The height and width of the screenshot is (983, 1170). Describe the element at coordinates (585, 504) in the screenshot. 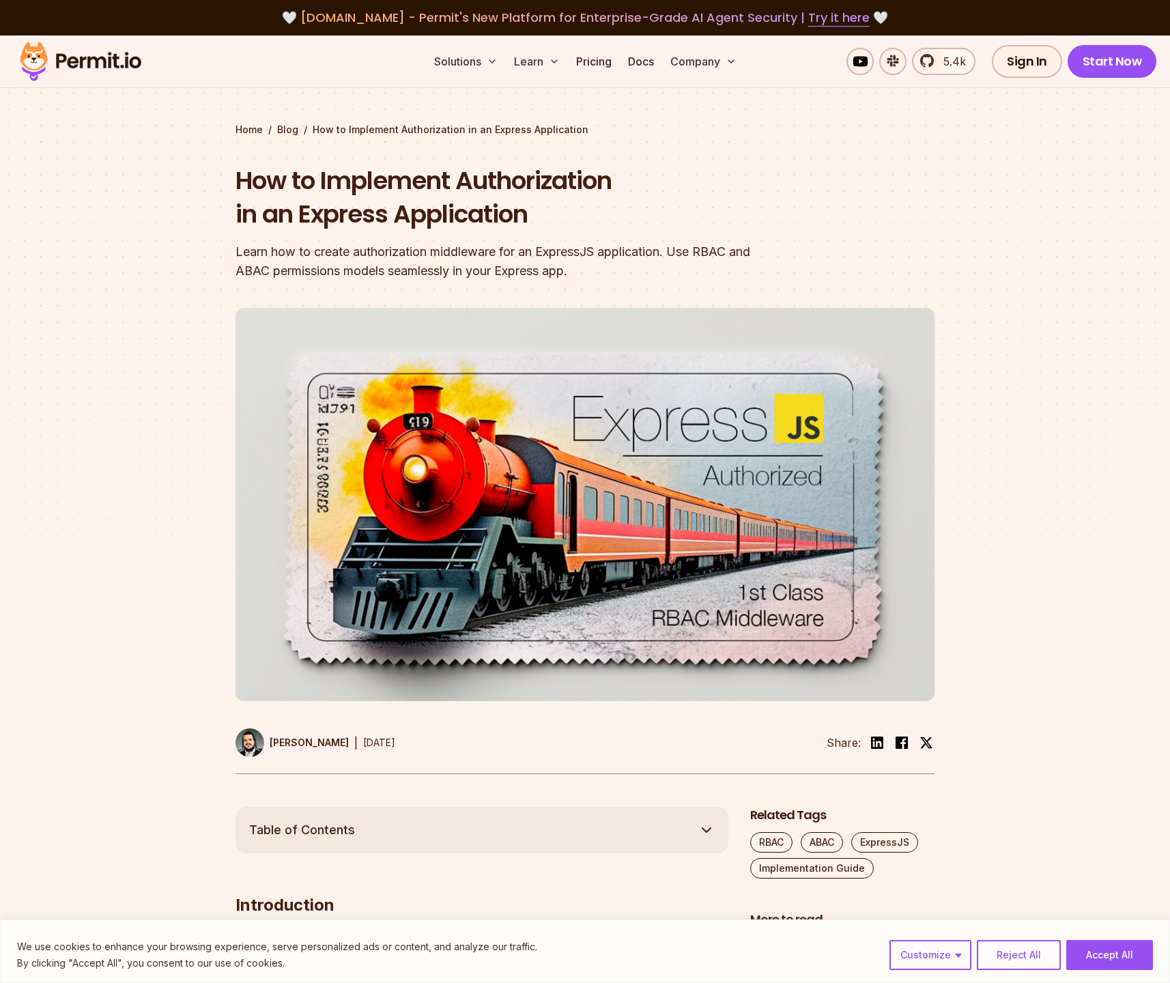

I see `img: How to Implement Authorization in an Express Application` at that location.